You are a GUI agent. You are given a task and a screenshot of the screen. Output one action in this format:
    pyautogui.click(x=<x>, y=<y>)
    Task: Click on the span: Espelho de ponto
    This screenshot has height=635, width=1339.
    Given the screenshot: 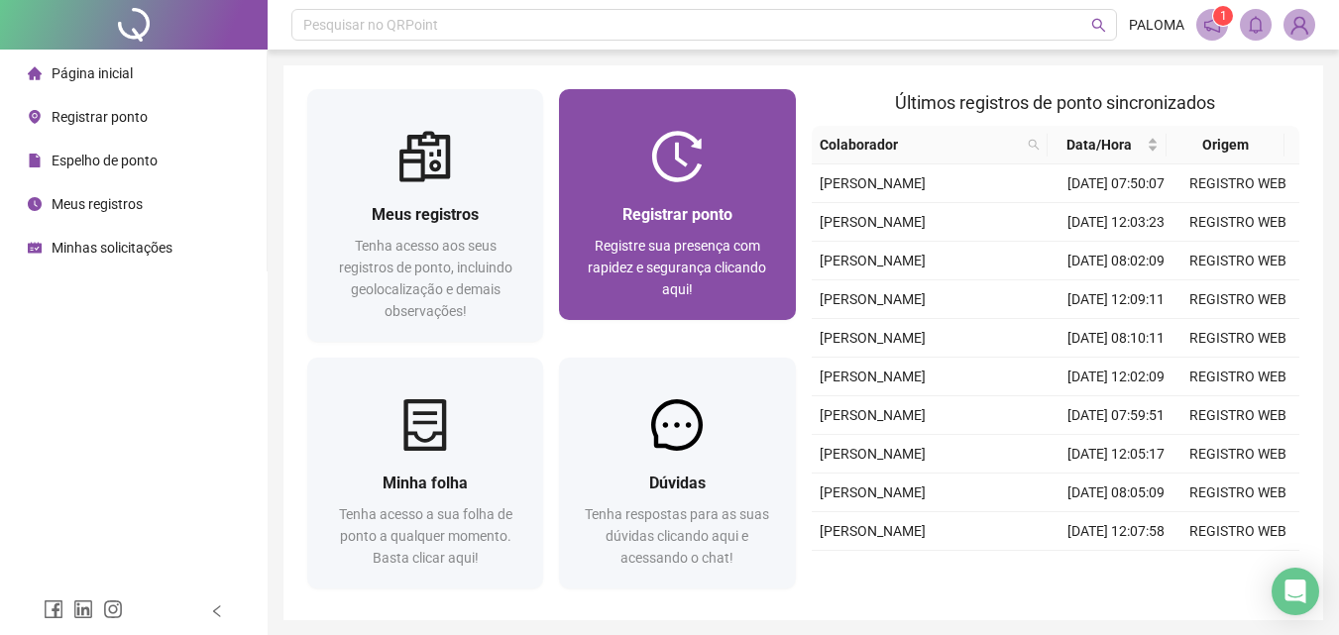 What is the action you would take?
    pyautogui.click(x=104, y=161)
    